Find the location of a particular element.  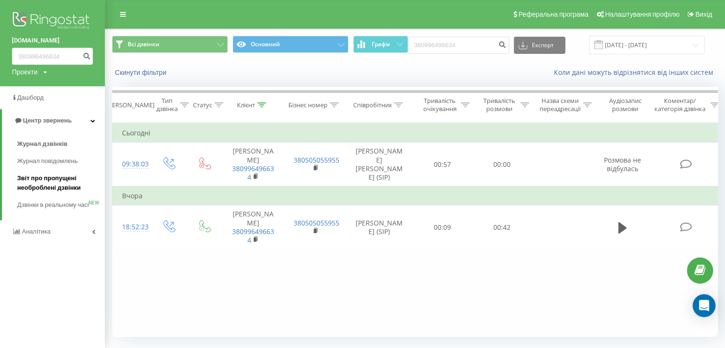

button: Всі дзвінки is located at coordinates (170, 44).